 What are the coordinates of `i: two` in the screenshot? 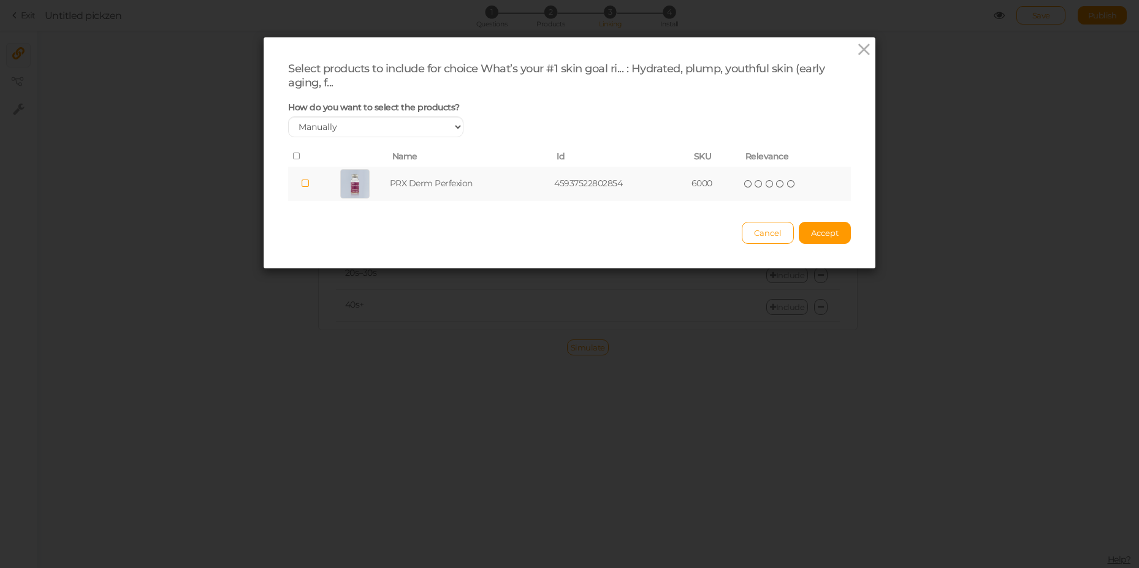 It's located at (759, 184).